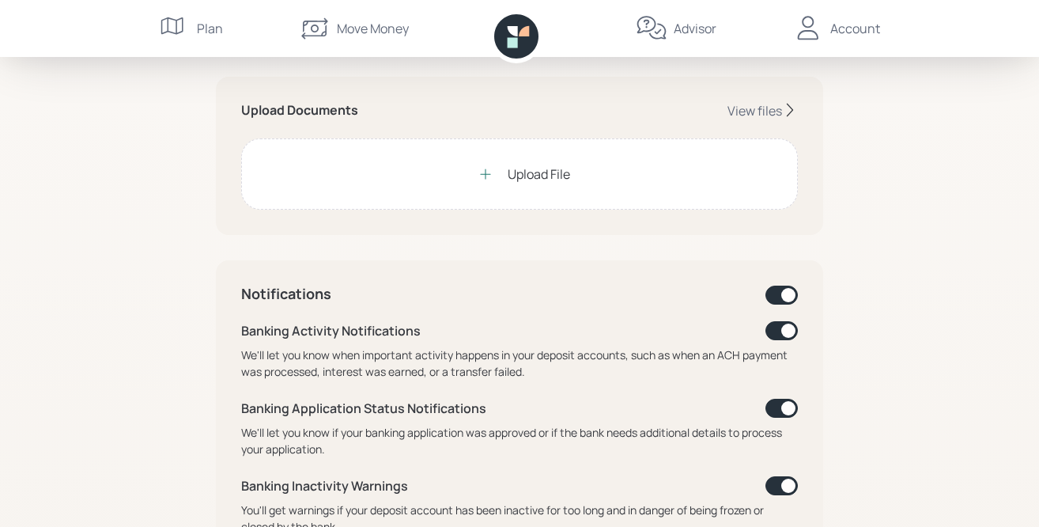  I want to click on div: Banking Inactivity Warnings, so click(324, 486).